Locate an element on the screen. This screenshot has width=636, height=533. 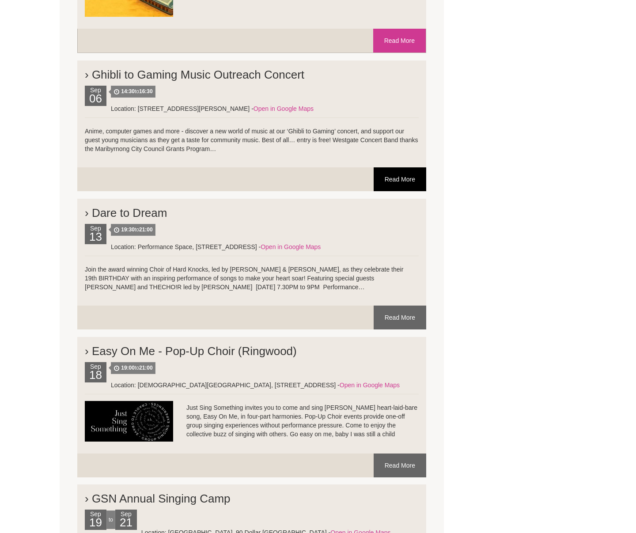
div: to is located at coordinates (111, 520).